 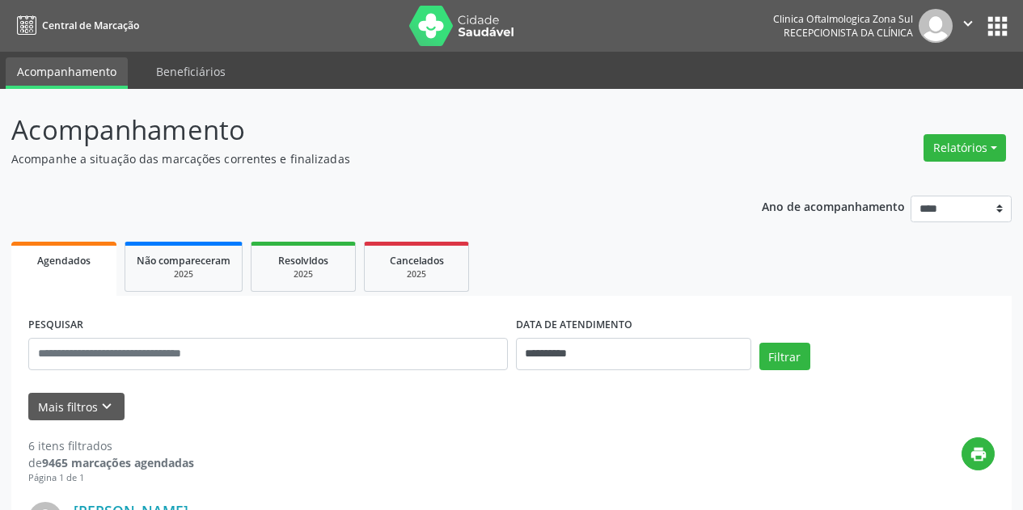 What do you see at coordinates (56, 325) in the screenshot?
I see `label: PESQUISAR` at bounding box center [56, 325].